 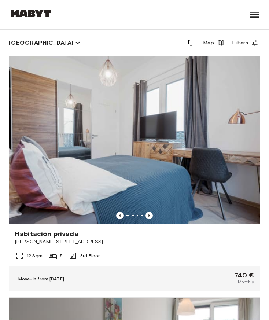 I want to click on span: 5, so click(x=61, y=255).